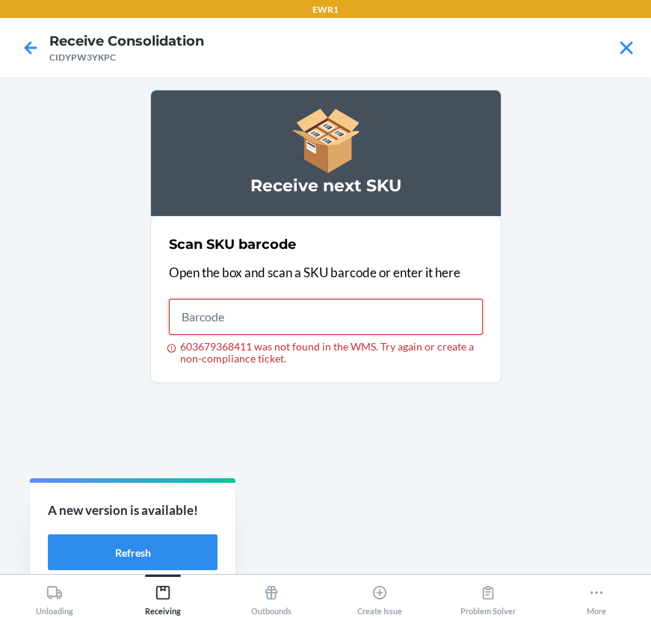 The image size is (651, 618). Describe the element at coordinates (126, 41) in the screenshot. I see `h4: Receive Consolidation` at that location.